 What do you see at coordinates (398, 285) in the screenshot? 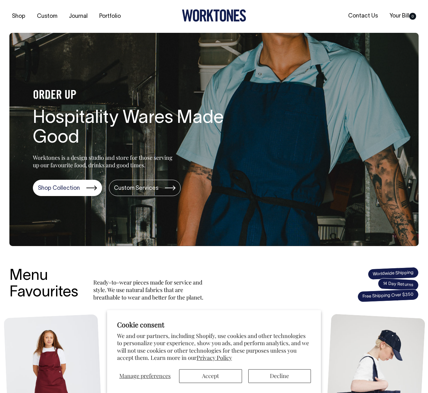
I see `span: 14 Day Returns` at bounding box center [398, 285].